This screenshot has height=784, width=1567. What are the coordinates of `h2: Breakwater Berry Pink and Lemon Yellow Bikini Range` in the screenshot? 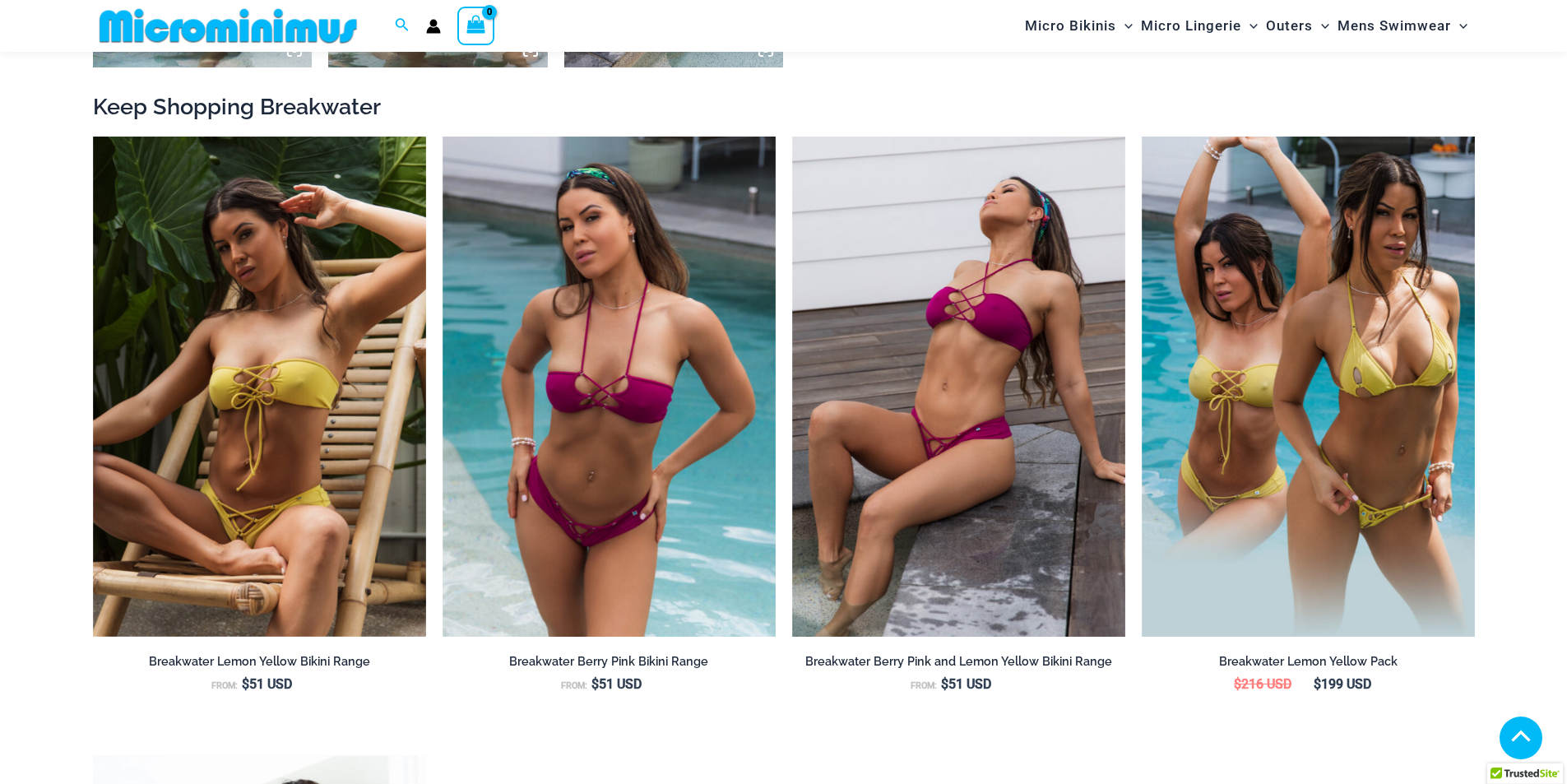 It's located at (958, 661).